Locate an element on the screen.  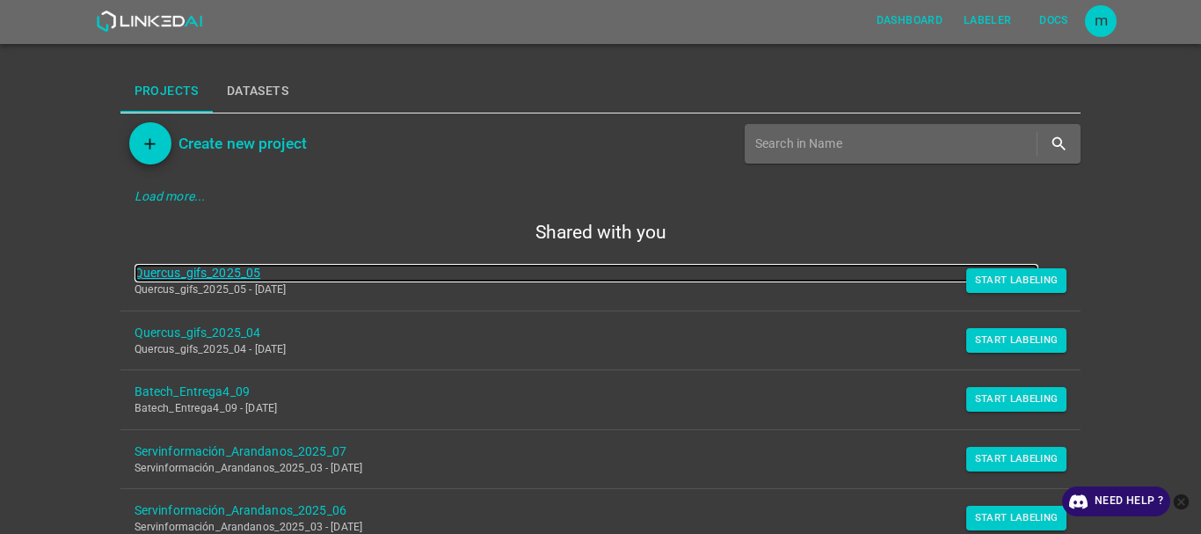
button: close-help is located at coordinates (1181, 501).